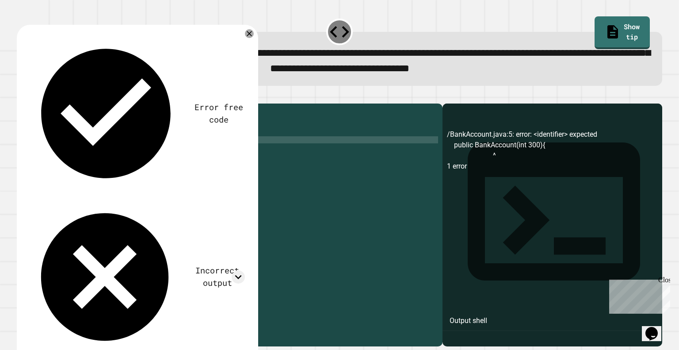  I want to click on div: Chat with us now!Close, so click(32, 30).